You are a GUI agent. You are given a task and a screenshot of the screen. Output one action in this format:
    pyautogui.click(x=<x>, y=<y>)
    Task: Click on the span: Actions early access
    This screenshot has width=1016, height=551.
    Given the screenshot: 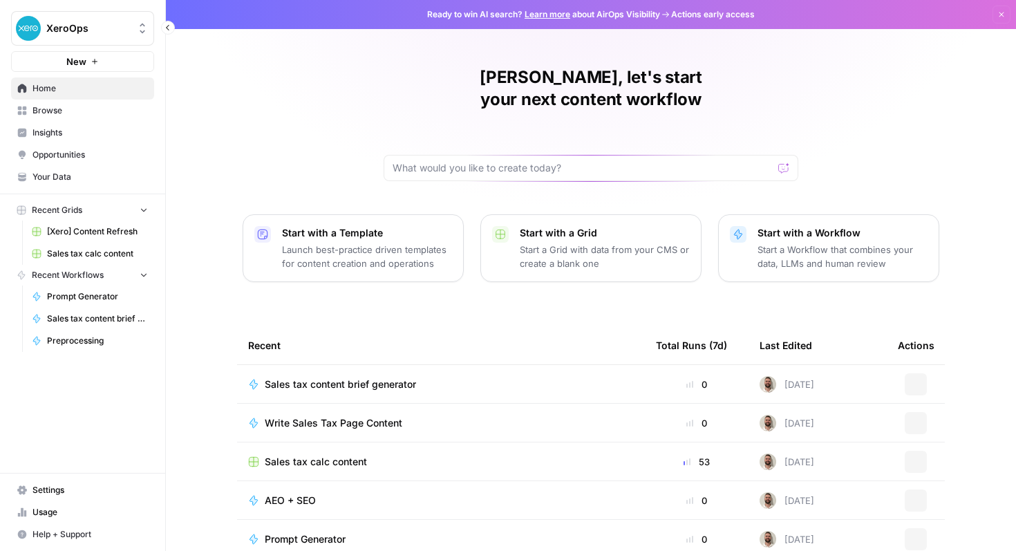 What is the action you would take?
    pyautogui.click(x=713, y=15)
    